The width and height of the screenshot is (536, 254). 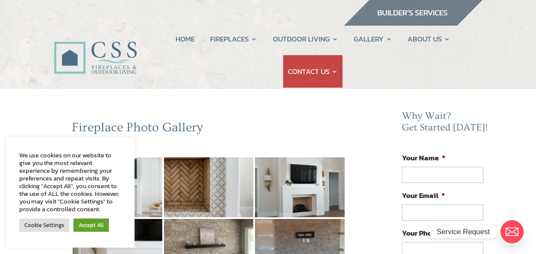 What do you see at coordinates (44, 225) in the screenshot?
I see `a: Cookie Settings` at bounding box center [44, 225].